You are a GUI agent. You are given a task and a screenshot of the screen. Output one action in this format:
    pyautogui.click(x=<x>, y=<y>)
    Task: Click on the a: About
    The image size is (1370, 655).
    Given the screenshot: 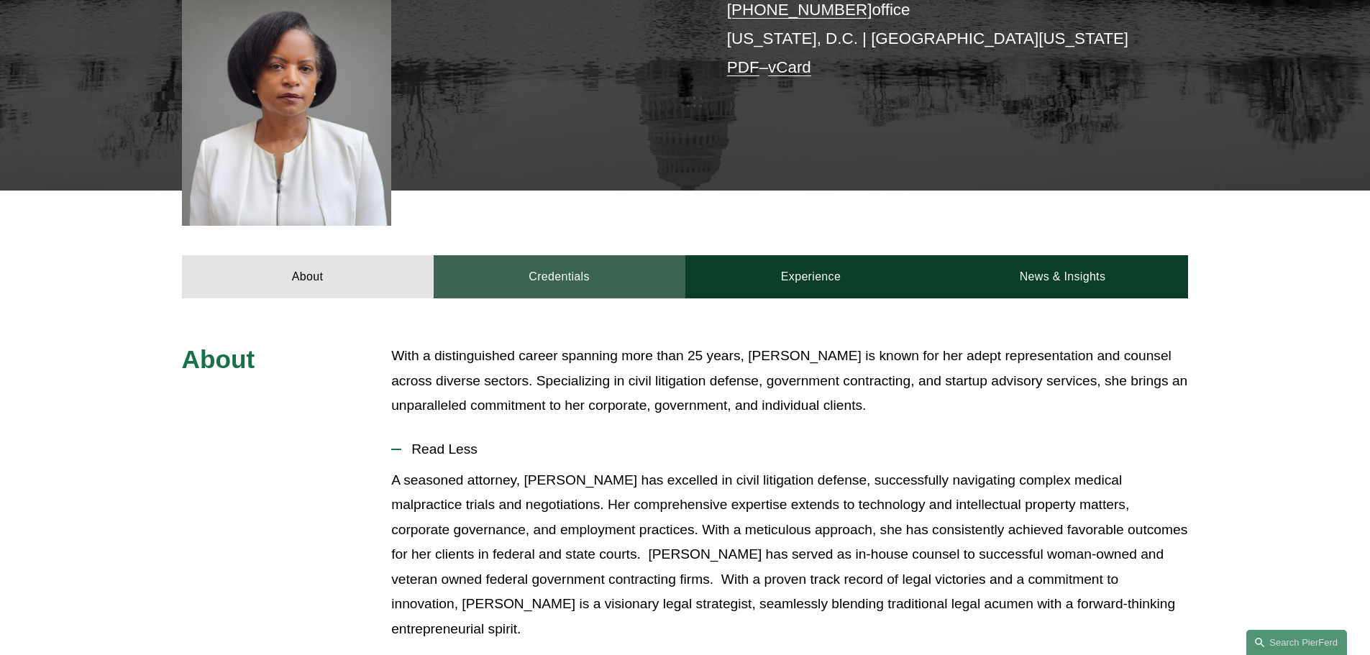 What is the action you would take?
    pyautogui.click(x=308, y=277)
    